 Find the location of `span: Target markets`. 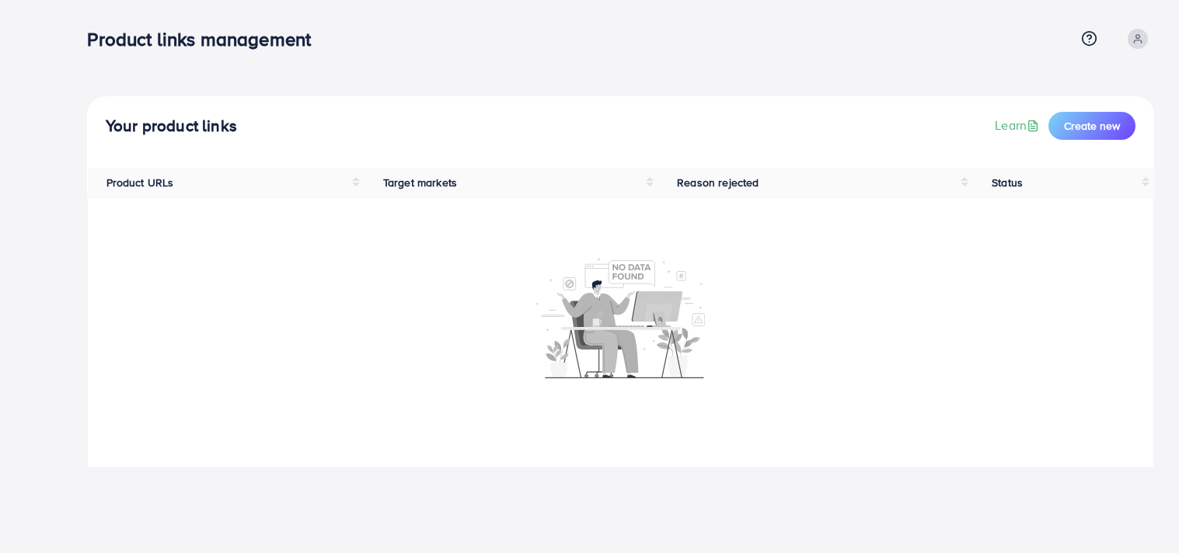

span: Target markets is located at coordinates (420, 183).